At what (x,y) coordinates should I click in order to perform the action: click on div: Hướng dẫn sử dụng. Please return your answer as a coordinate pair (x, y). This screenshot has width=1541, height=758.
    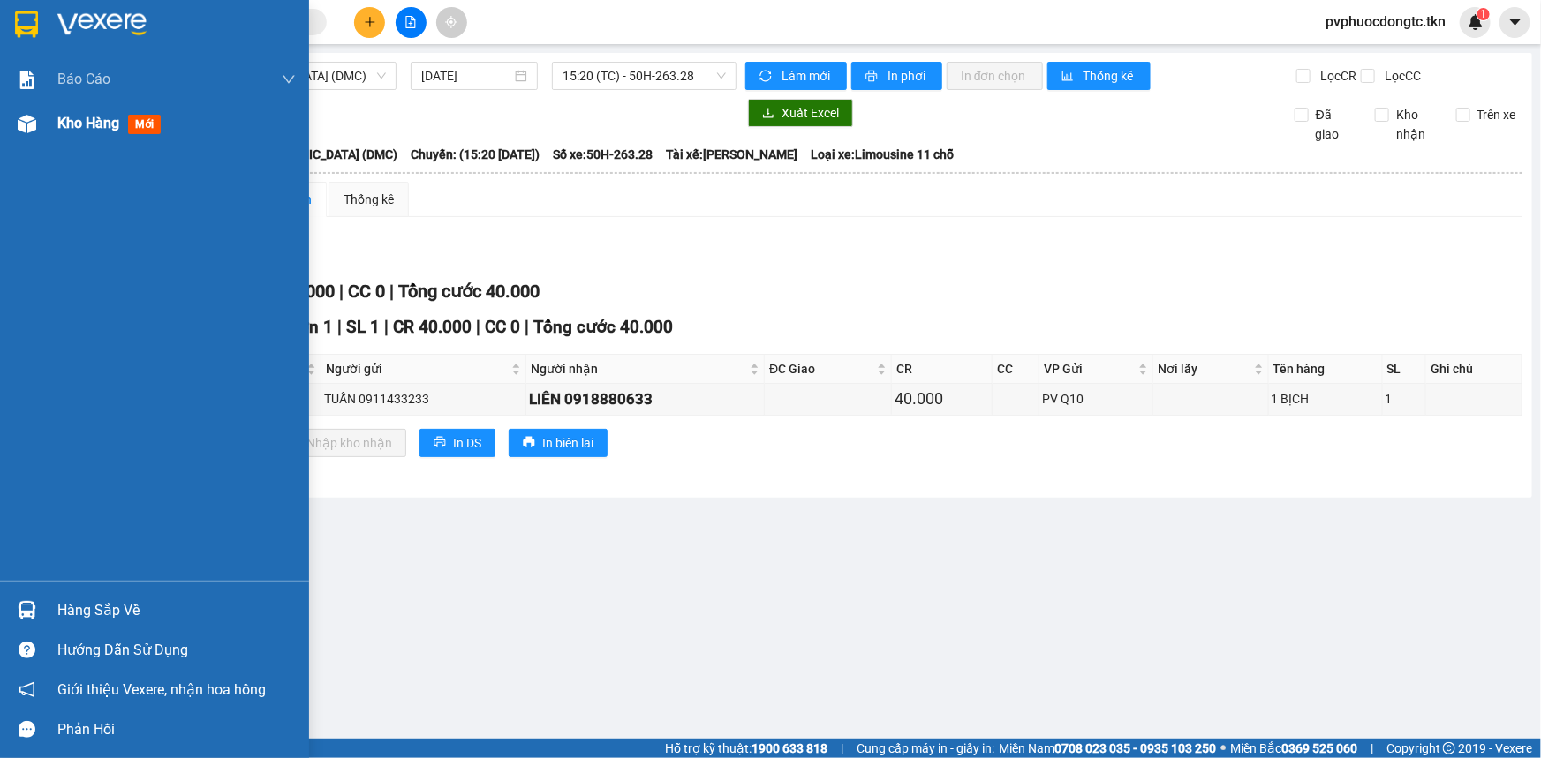
    Looking at the image, I should click on (177, 651).